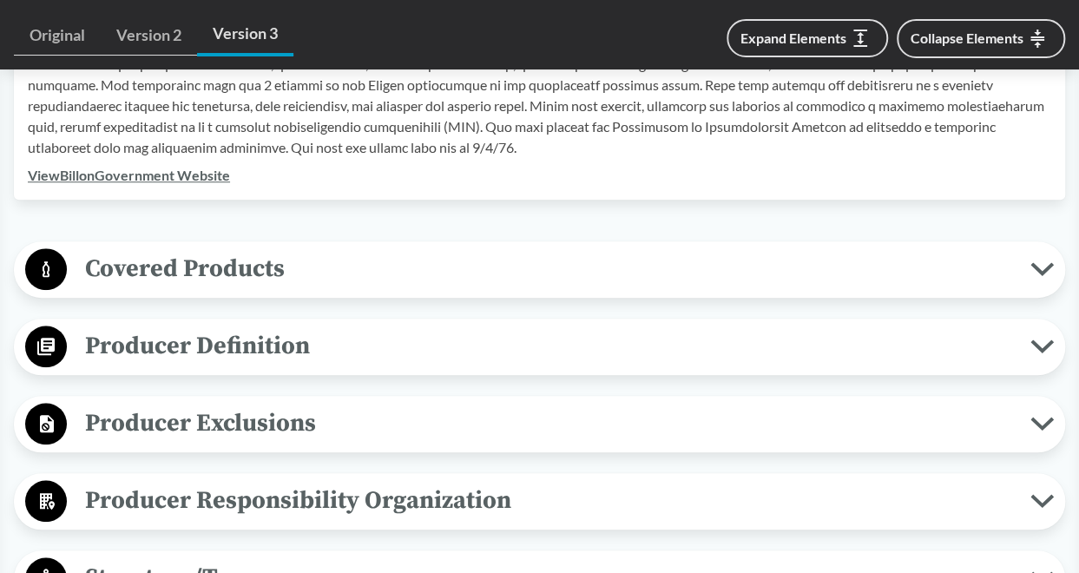  I want to click on button: Covered Products, so click(539, 269).